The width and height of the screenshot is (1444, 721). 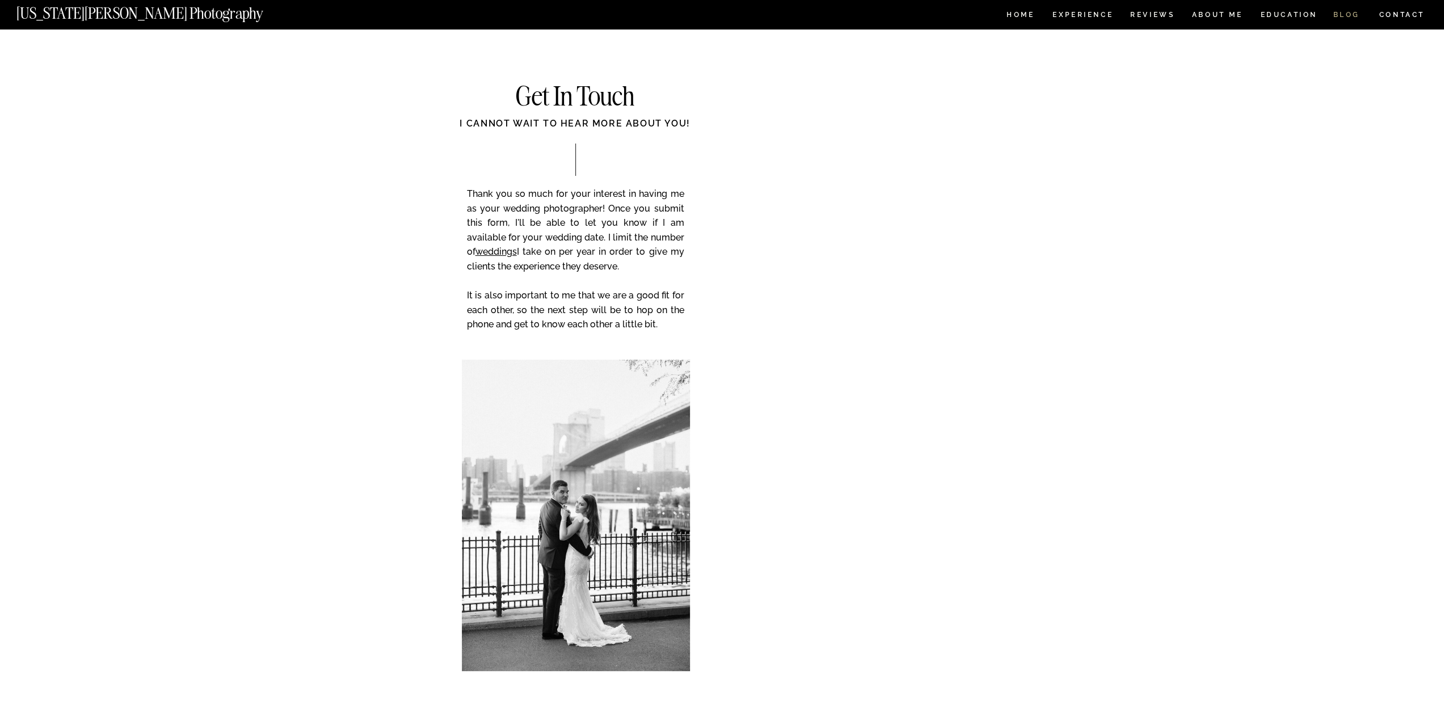 I want to click on nav: HOME, so click(x=1020, y=16).